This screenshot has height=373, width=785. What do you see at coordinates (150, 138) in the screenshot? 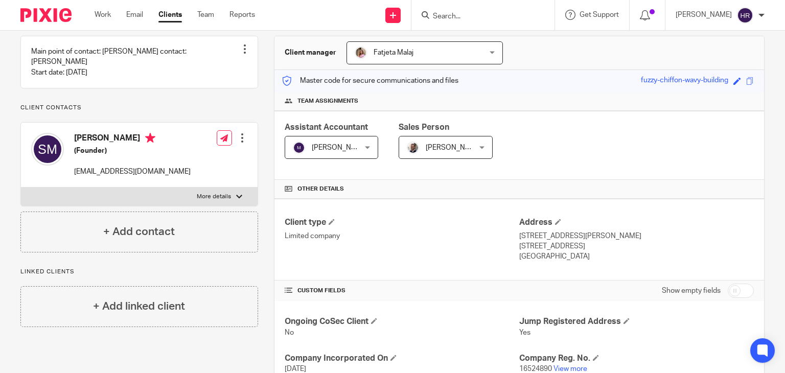
I see `i: Primary` at bounding box center [150, 138].